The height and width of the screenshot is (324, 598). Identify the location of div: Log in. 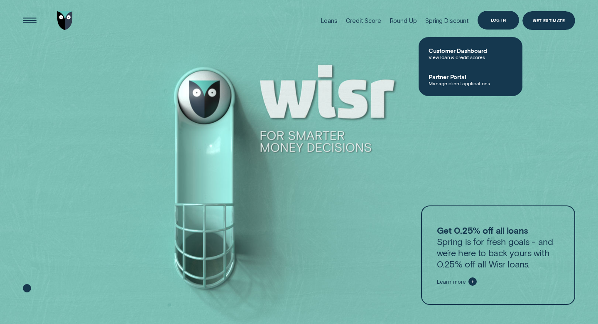
(498, 20).